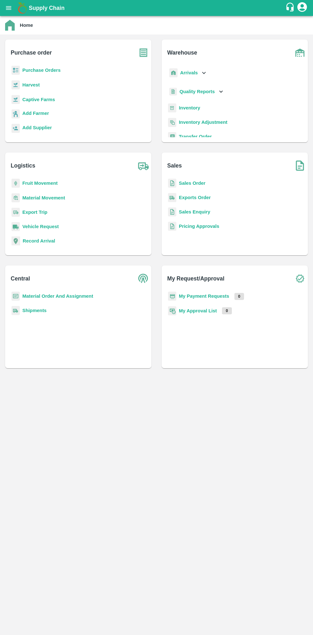  Describe the element at coordinates (194, 212) in the screenshot. I see `b: Sales Enquiry` at that location.